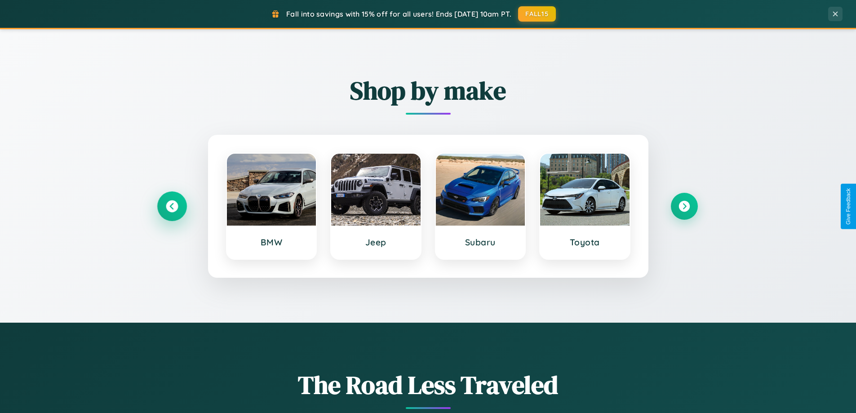 The height and width of the screenshot is (413, 856). What do you see at coordinates (480, 242) in the screenshot?
I see `h3: Subaru` at bounding box center [480, 242].